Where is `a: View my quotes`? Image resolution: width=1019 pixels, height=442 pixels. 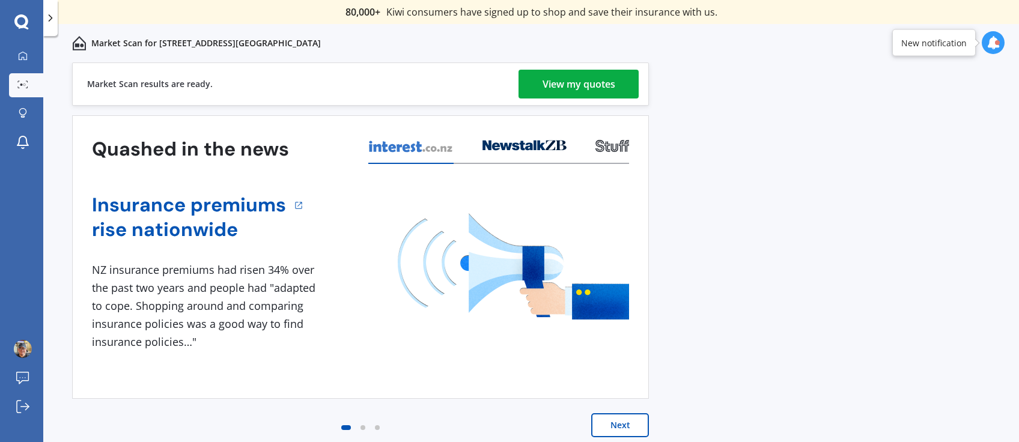
a: View my quotes is located at coordinates (578, 84).